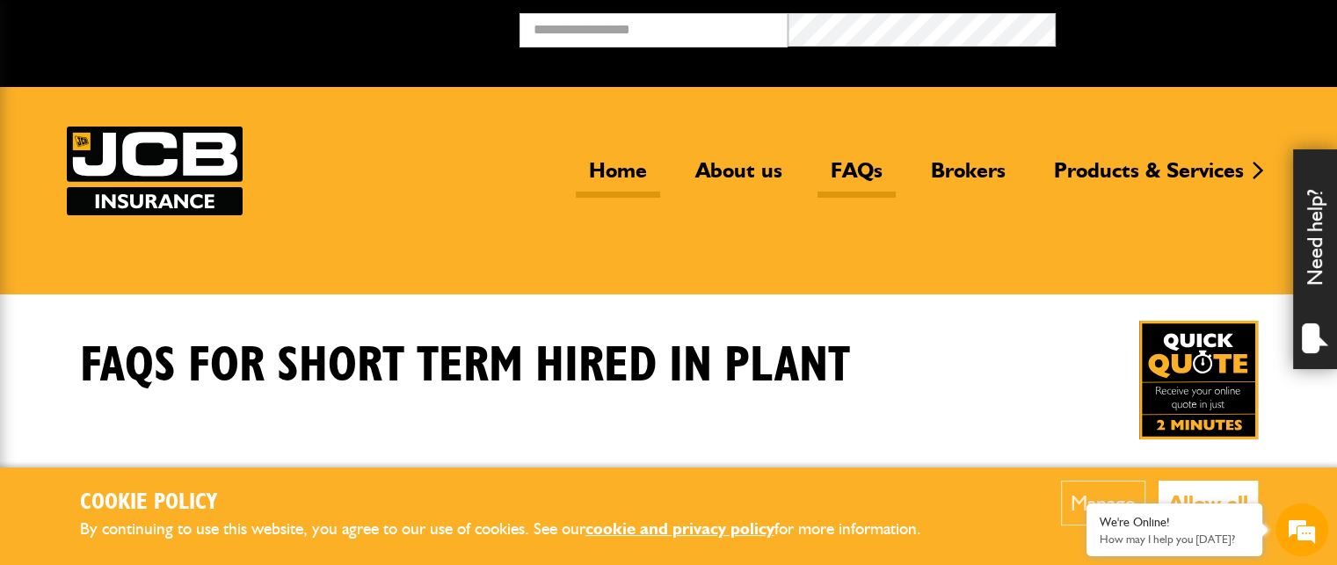  What do you see at coordinates (738, 178) in the screenshot?
I see `a: About us` at bounding box center [738, 178].